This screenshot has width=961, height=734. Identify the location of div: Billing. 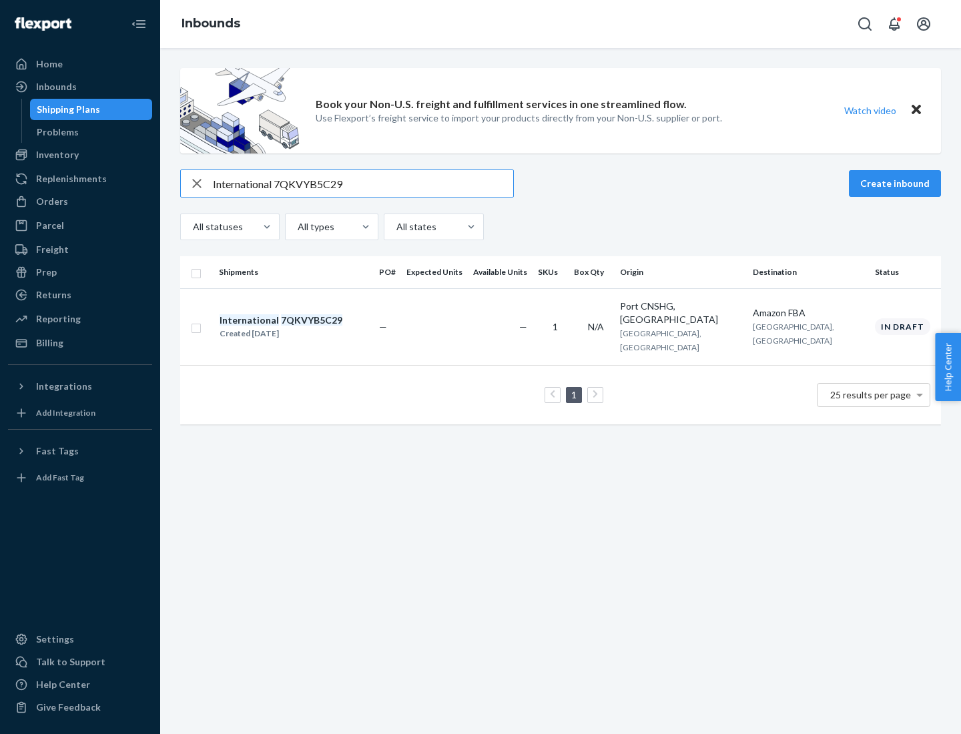
(49, 343).